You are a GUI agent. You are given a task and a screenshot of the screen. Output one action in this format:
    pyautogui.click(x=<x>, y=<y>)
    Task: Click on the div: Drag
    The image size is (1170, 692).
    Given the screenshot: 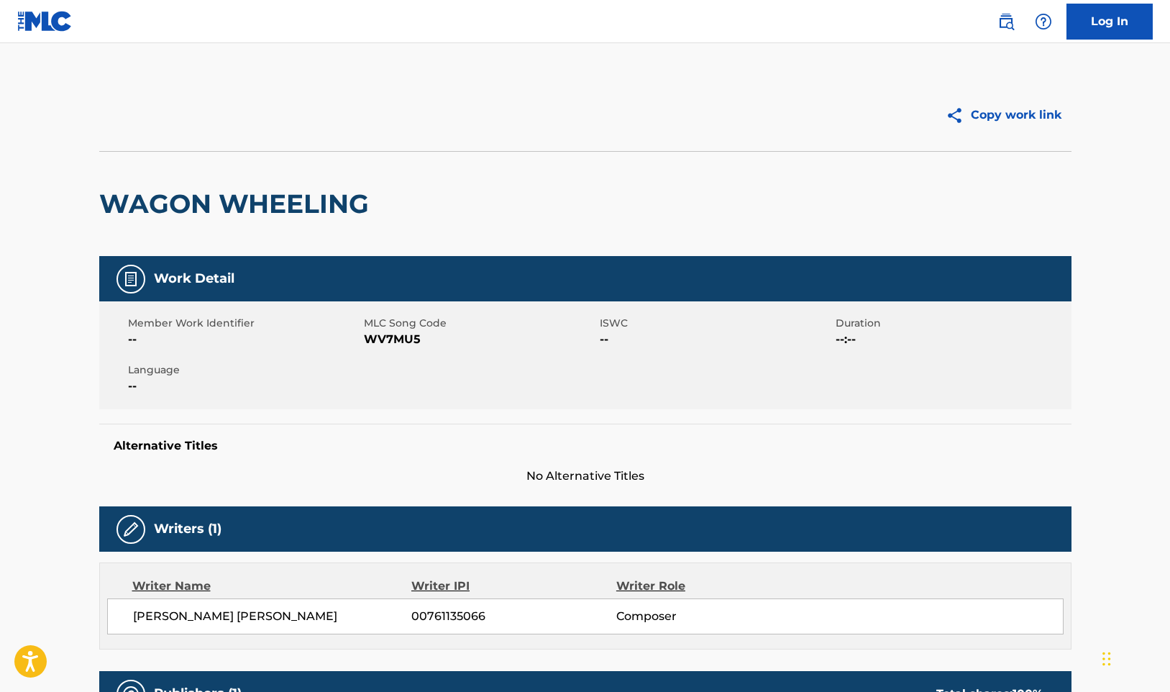 What is the action you would take?
    pyautogui.click(x=1106, y=658)
    